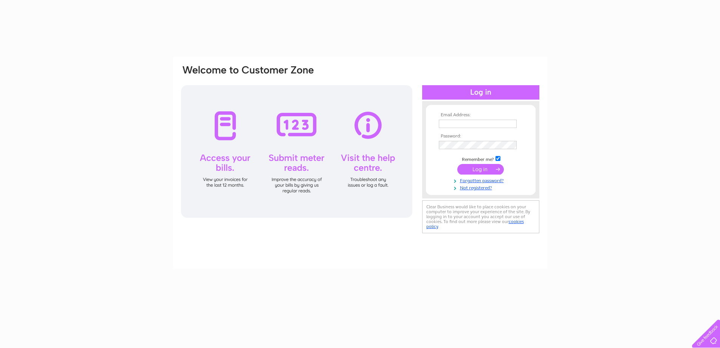 This screenshot has width=720, height=348. What do you see at coordinates (475, 223) in the screenshot?
I see `a: cookies policy` at bounding box center [475, 223].